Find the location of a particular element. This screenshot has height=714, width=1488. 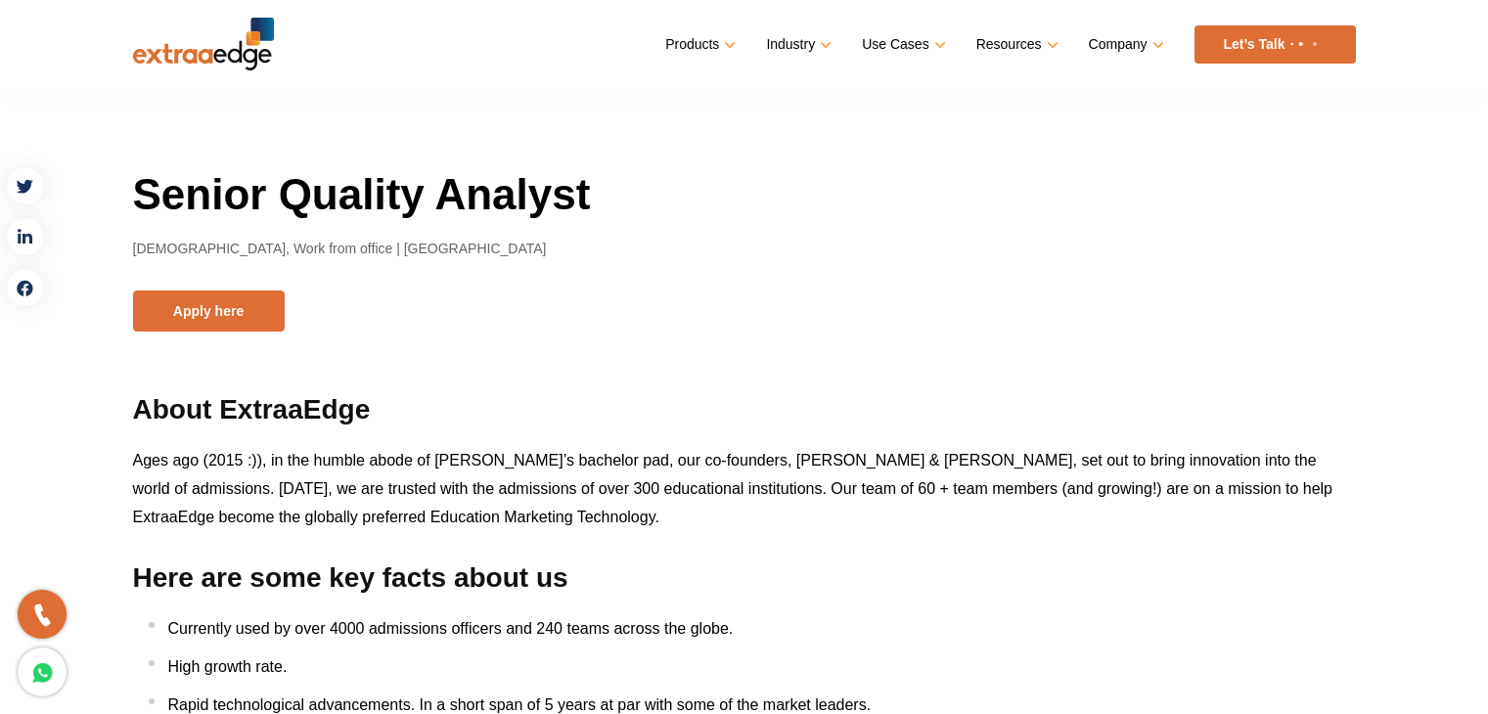

a: Resources is located at coordinates (1015, 44).